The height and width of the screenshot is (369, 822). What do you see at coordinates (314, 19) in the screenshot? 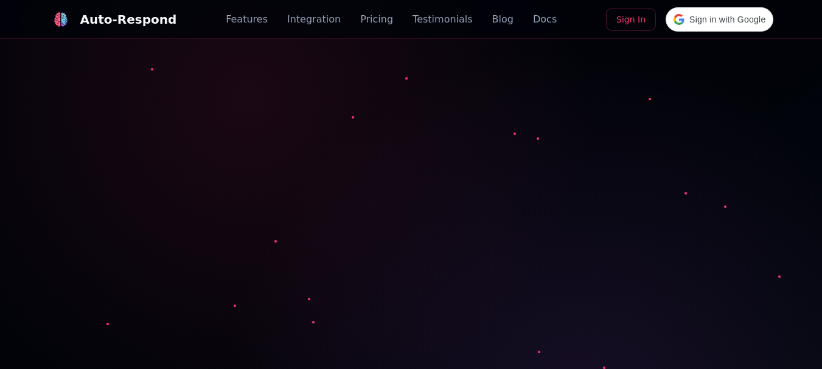
I see `a: Integration` at bounding box center [314, 19].